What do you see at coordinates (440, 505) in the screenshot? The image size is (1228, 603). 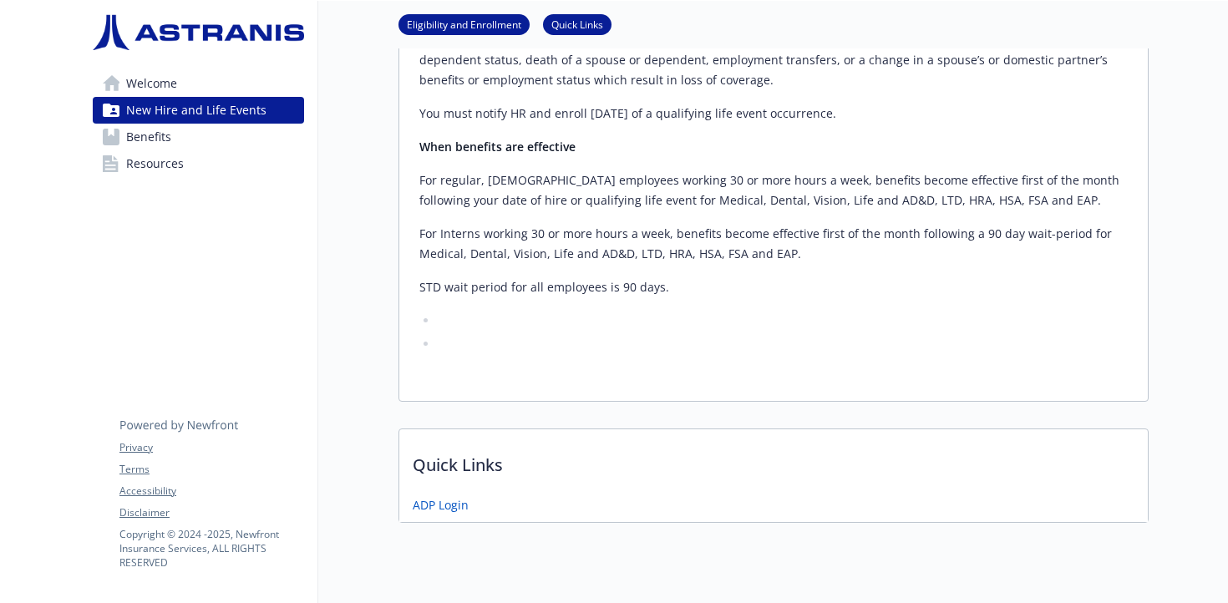 I see `a: ADP Login` at bounding box center [440, 505].